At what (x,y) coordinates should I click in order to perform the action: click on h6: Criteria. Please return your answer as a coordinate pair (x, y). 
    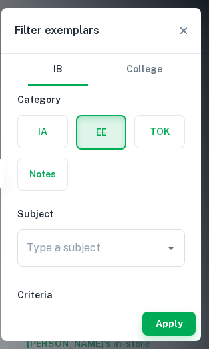
    Looking at the image, I should click on (101, 295).